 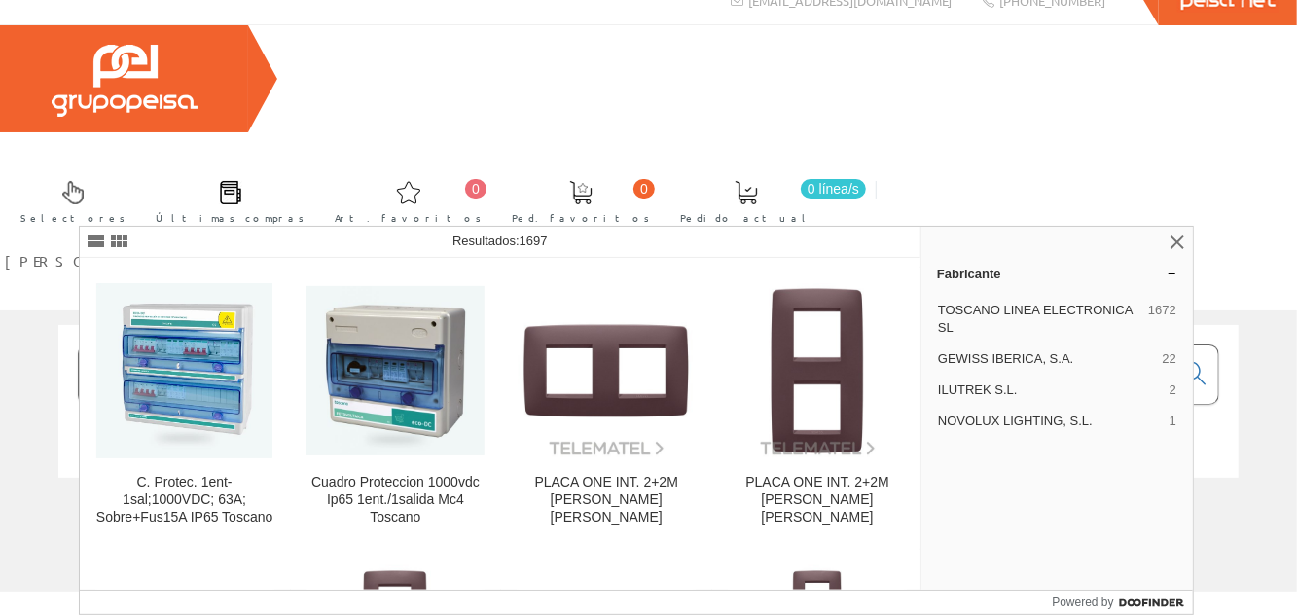 What do you see at coordinates (1173, 390) in the screenshot?
I see `span: 2` at bounding box center [1173, 390].